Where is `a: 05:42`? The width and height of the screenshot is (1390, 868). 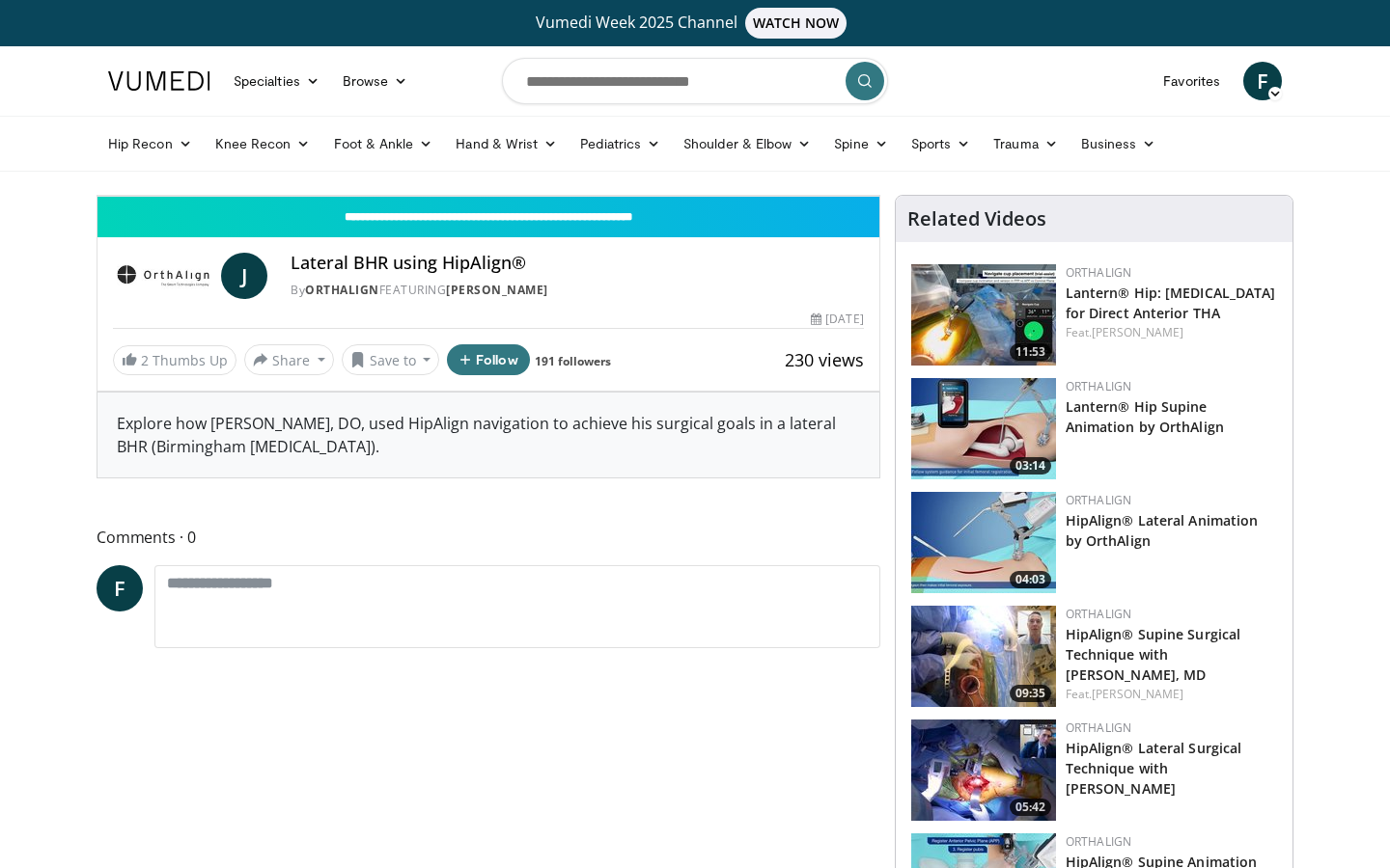
a: 05:42 is located at coordinates (983, 770).